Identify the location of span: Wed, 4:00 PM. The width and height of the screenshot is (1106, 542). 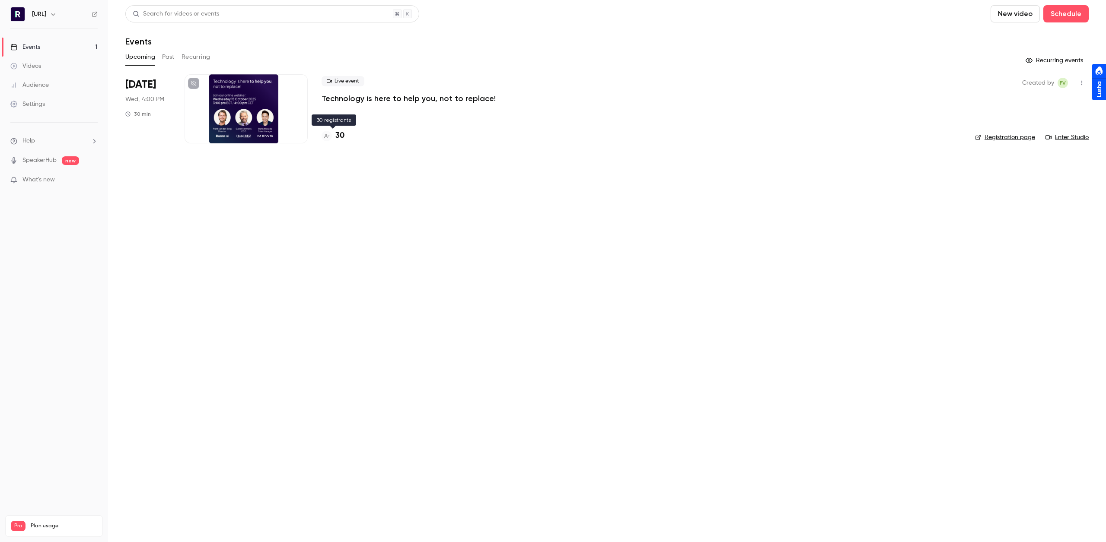
(145, 99).